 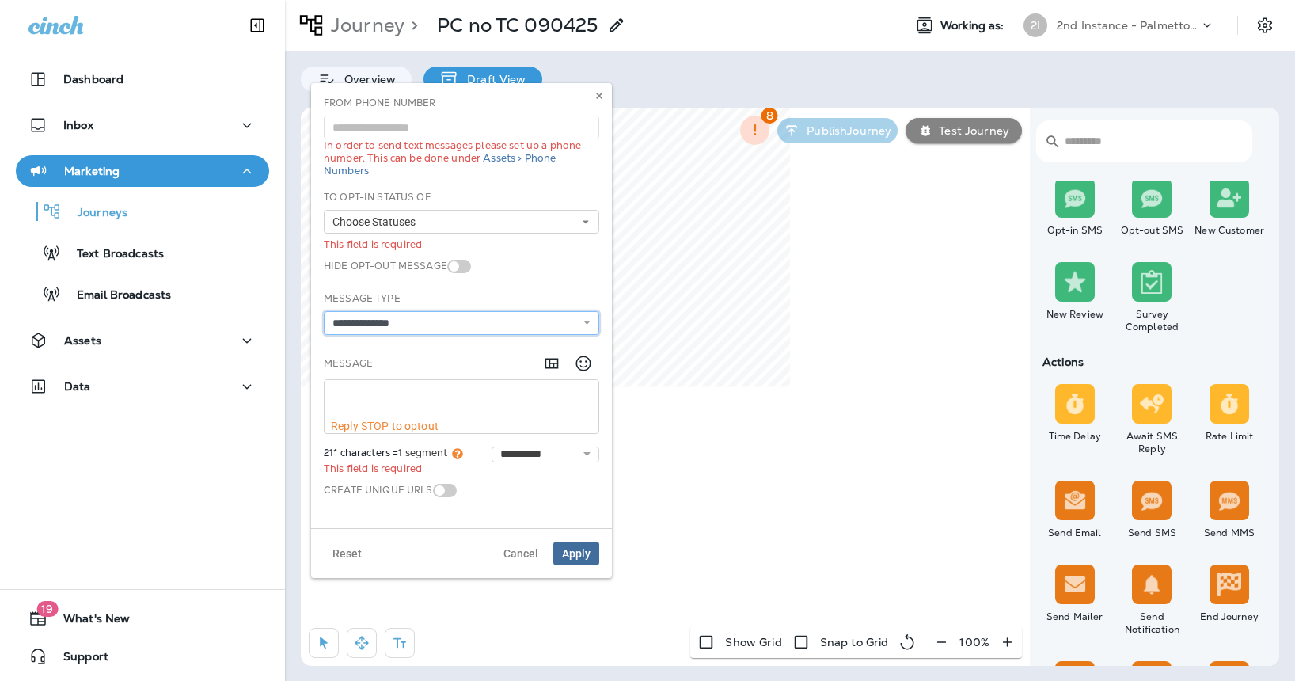 What do you see at coordinates (112, 254) in the screenshot?
I see `p: Text Broadcasts` at bounding box center [112, 254].